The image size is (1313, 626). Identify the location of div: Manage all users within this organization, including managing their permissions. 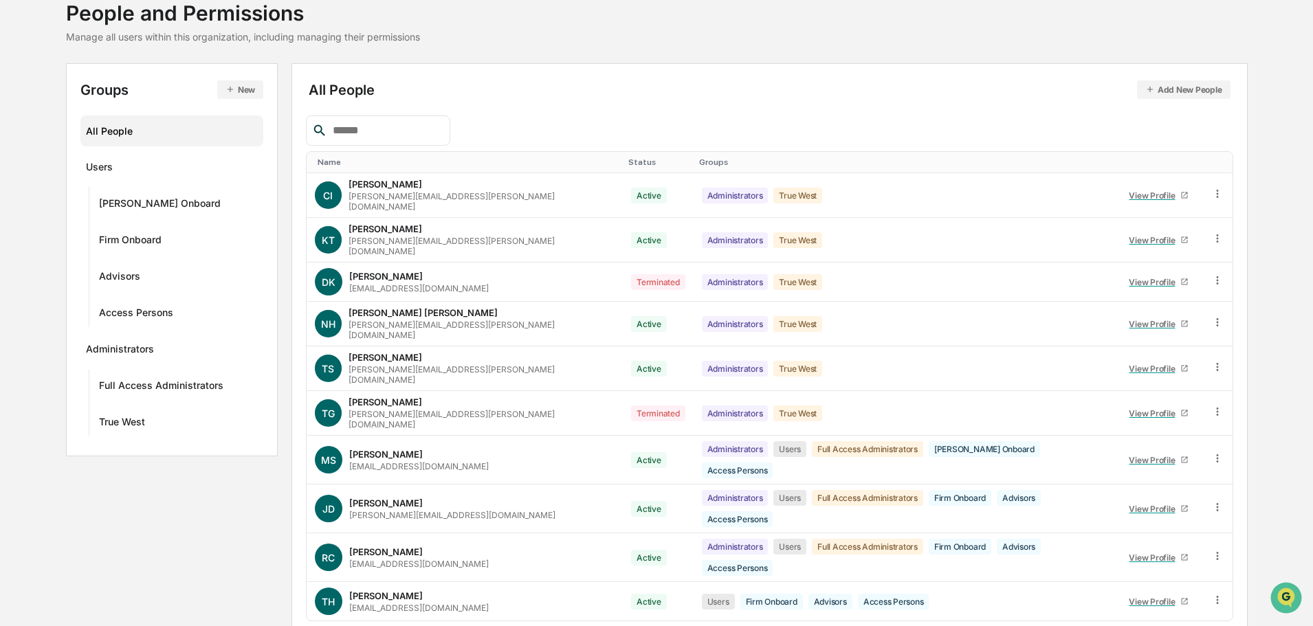
(243, 36).